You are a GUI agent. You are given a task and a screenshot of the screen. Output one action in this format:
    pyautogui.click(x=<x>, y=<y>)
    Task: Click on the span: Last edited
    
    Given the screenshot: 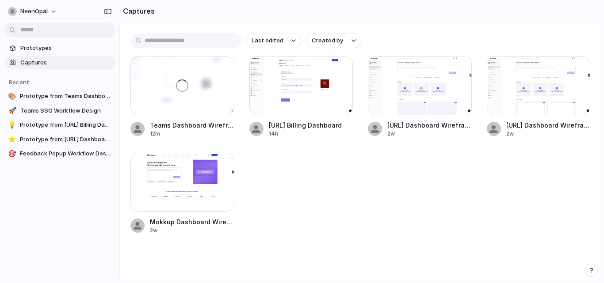 What is the action you would take?
    pyautogui.click(x=268, y=41)
    